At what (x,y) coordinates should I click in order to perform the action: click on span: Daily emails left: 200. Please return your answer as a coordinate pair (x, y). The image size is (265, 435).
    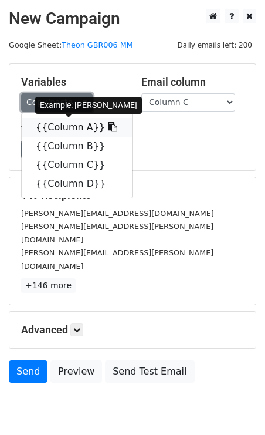
    Looking at the image, I should click on (215, 45).